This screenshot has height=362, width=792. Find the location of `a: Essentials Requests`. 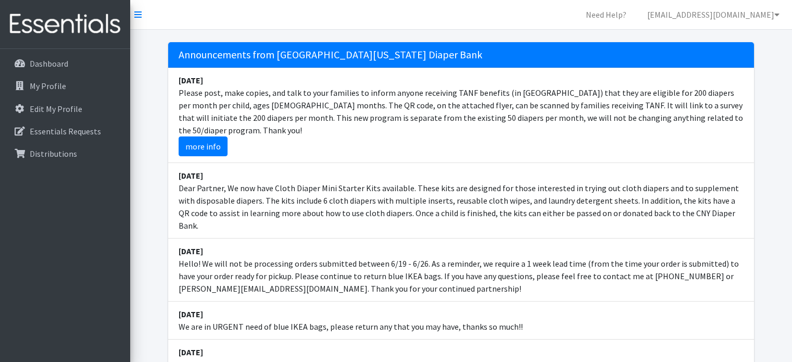

a: Essentials Requests is located at coordinates (65, 131).